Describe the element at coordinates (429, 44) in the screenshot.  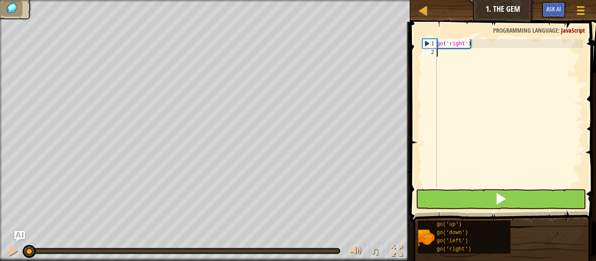
I see `div: 1` at that location.